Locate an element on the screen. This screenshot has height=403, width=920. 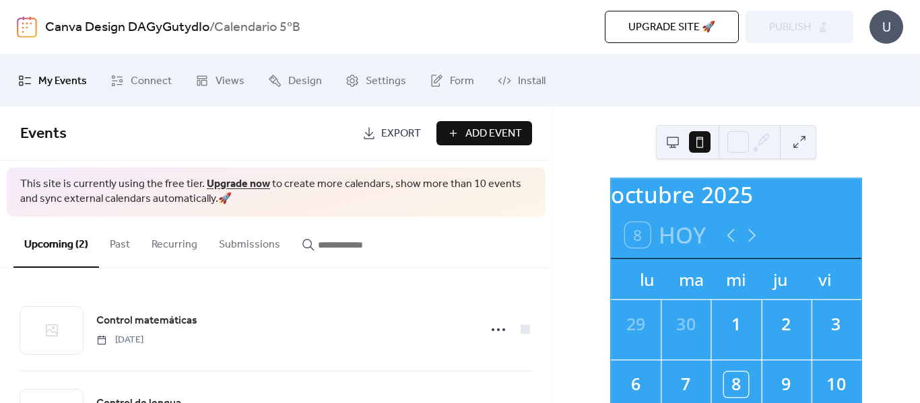
a: Connect is located at coordinates (141, 80).